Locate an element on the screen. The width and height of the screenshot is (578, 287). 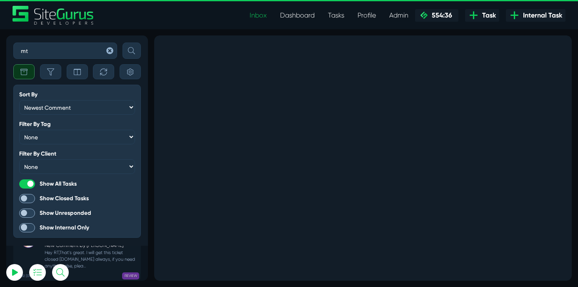
a: Profile is located at coordinates (367, 15).